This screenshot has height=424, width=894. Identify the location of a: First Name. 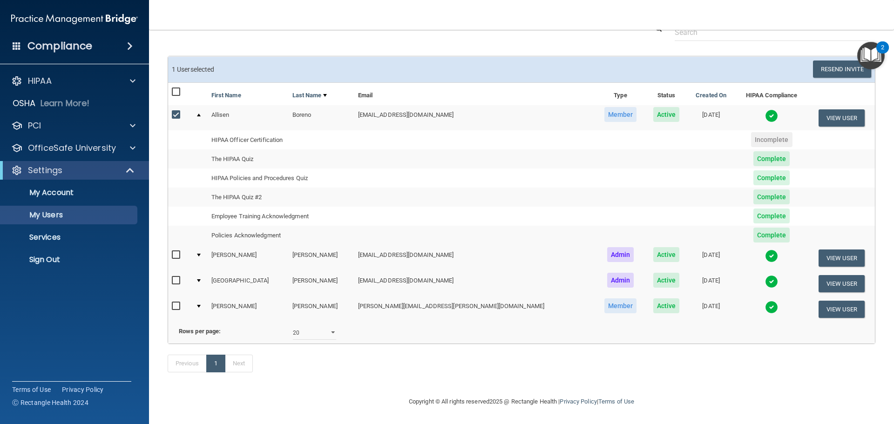
(226, 95).